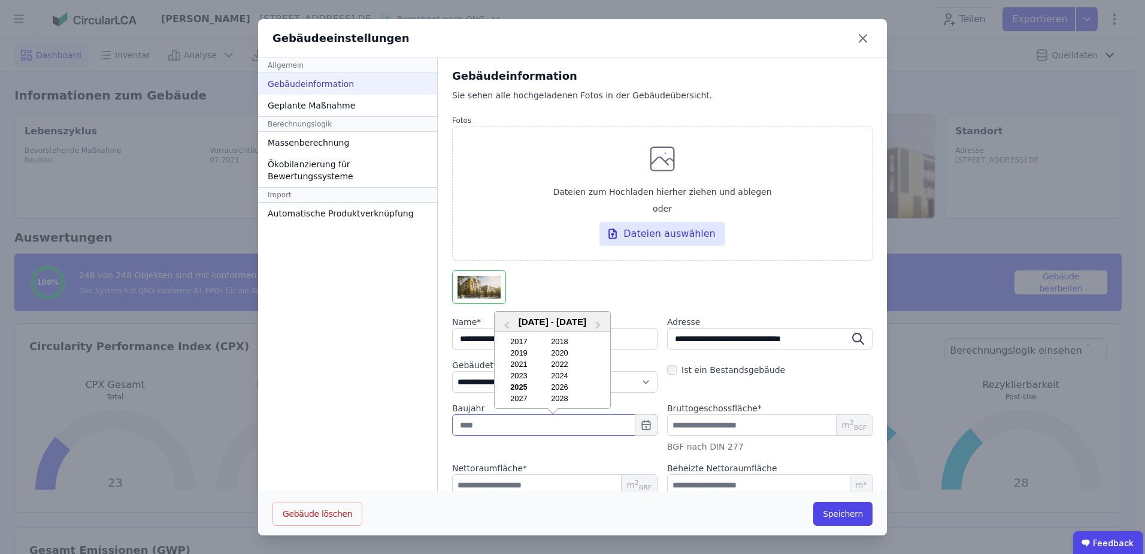 This screenshot has width=1145, height=554. Describe the element at coordinates (519, 398) in the screenshot. I see `div: 2027` at that location.